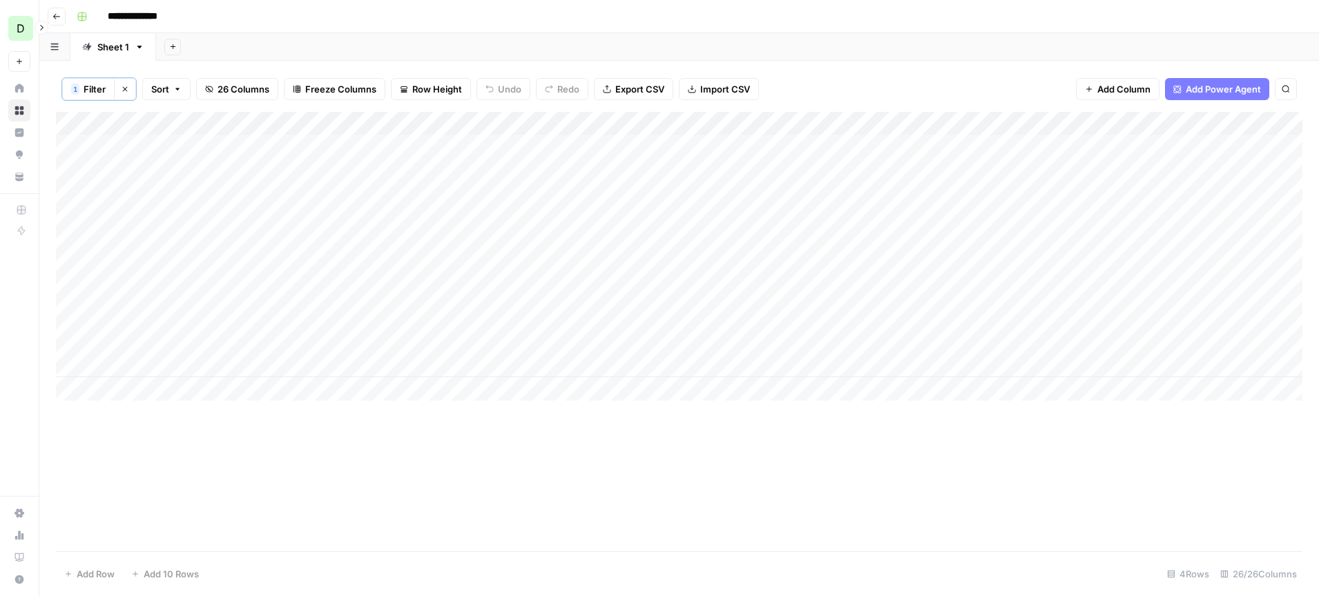 This screenshot has height=596, width=1319. What do you see at coordinates (21, 28) in the screenshot?
I see `span: D` at bounding box center [21, 28].